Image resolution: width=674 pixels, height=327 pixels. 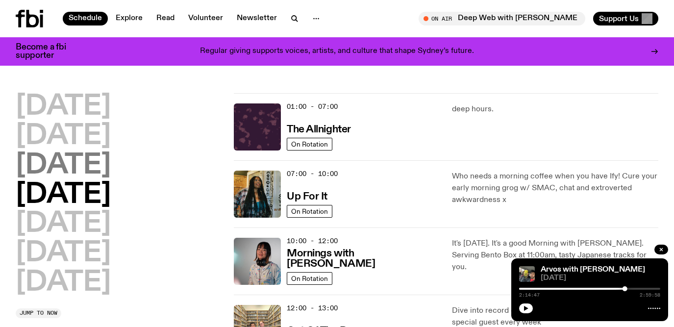 I want to click on a: Kana Frazer is smiling at the camera with her head tilted slightly to her left. She wears big bla..., so click(x=258, y=261).